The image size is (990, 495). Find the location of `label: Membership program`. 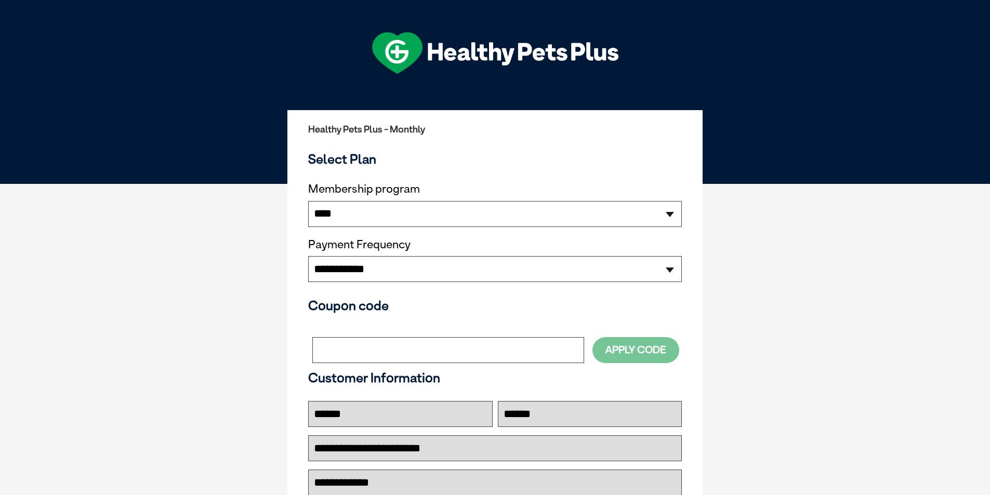

label: Membership program is located at coordinates (495, 189).